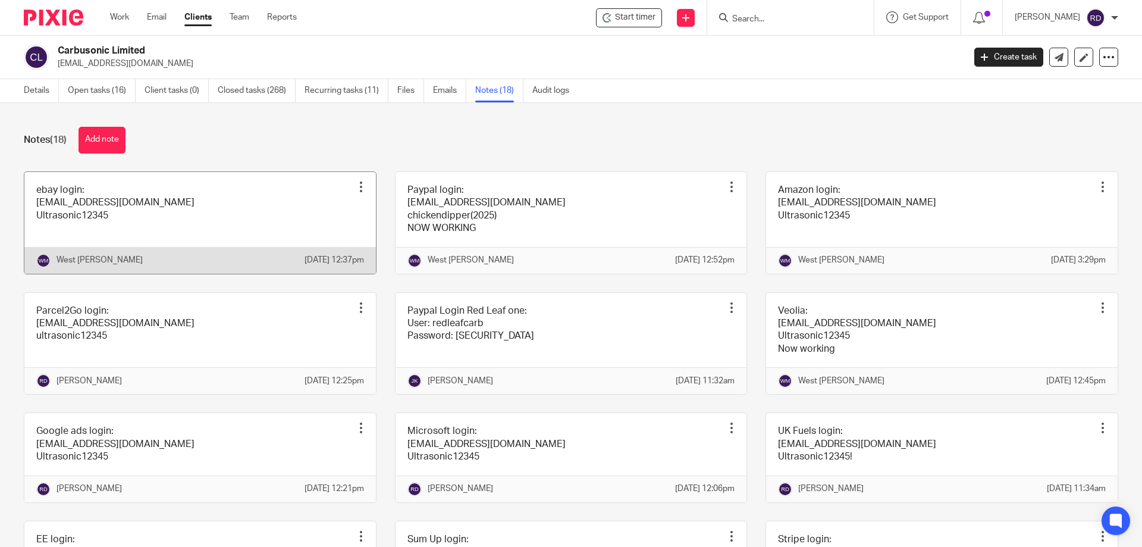 This screenshot has width=1142, height=547. What do you see at coordinates (256, 90) in the screenshot?
I see `a: Closed tasks (268)` at bounding box center [256, 90].